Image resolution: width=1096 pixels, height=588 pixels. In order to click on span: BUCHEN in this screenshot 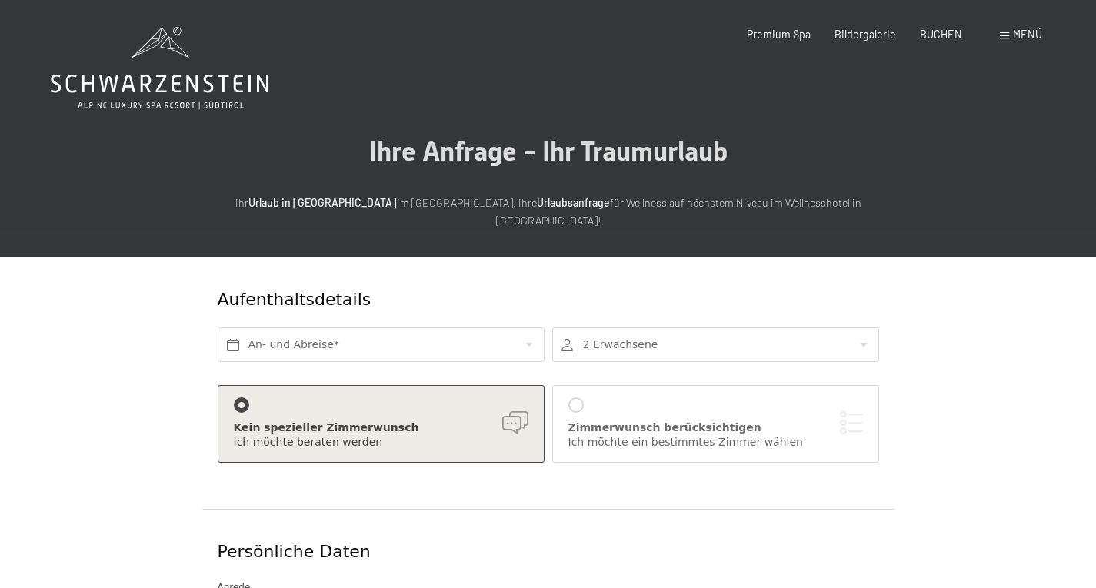, I will do `click(941, 34)`.